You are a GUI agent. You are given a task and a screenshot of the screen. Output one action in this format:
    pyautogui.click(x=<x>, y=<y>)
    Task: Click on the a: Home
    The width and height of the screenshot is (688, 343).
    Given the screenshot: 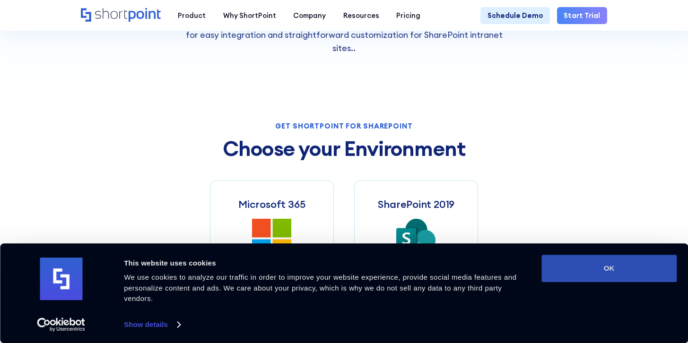 What is the action you would take?
    pyautogui.click(x=121, y=16)
    